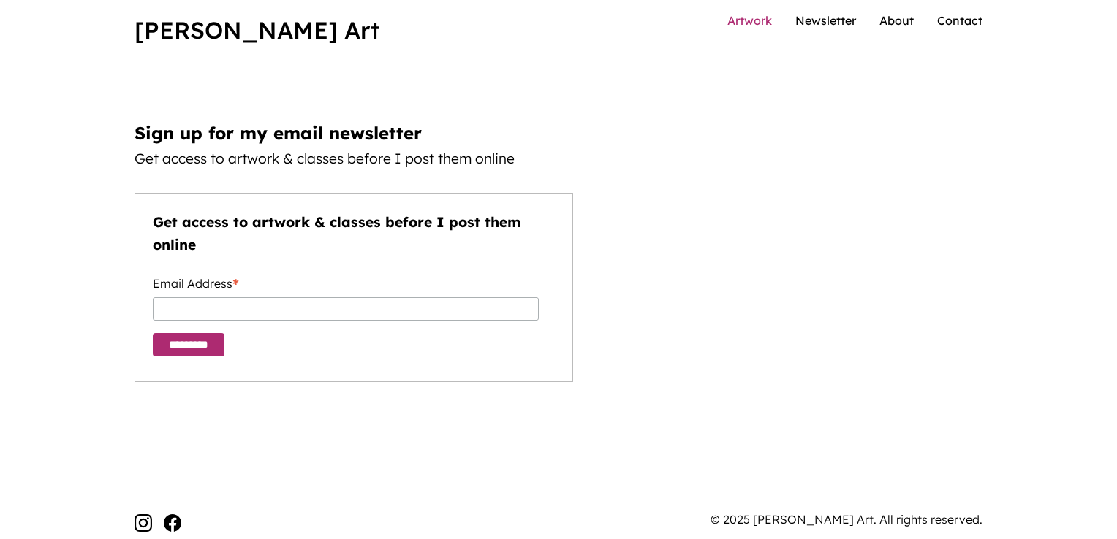  Describe the element at coordinates (354, 159) in the screenshot. I see `p: Get access to artwork & classes before I post them online` at that location.